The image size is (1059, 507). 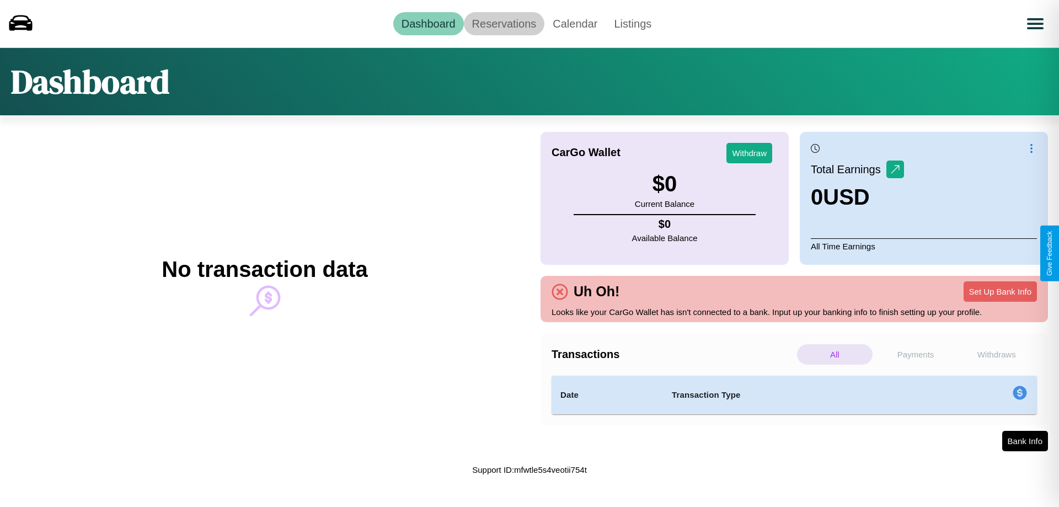 What do you see at coordinates (835, 354) in the screenshot?
I see `p: All` at bounding box center [835, 354].